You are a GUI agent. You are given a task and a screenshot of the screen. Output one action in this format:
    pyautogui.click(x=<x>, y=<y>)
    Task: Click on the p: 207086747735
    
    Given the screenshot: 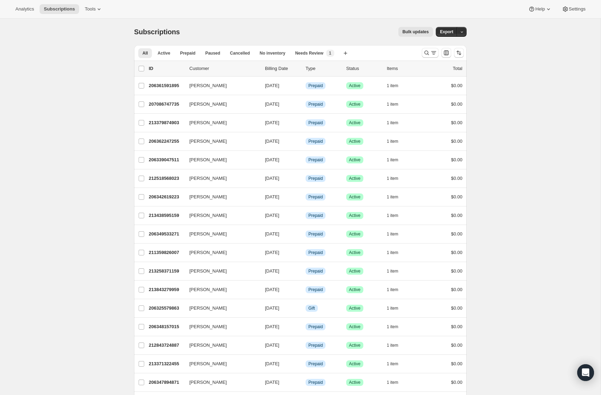 What is the action you would take?
    pyautogui.click(x=166, y=104)
    